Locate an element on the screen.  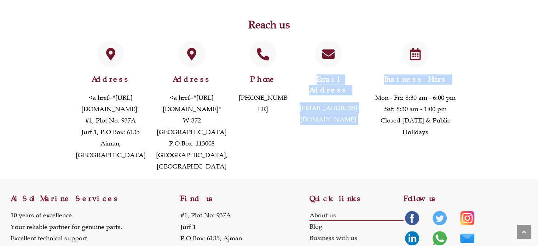
a: Business with us is located at coordinates (357, 238).